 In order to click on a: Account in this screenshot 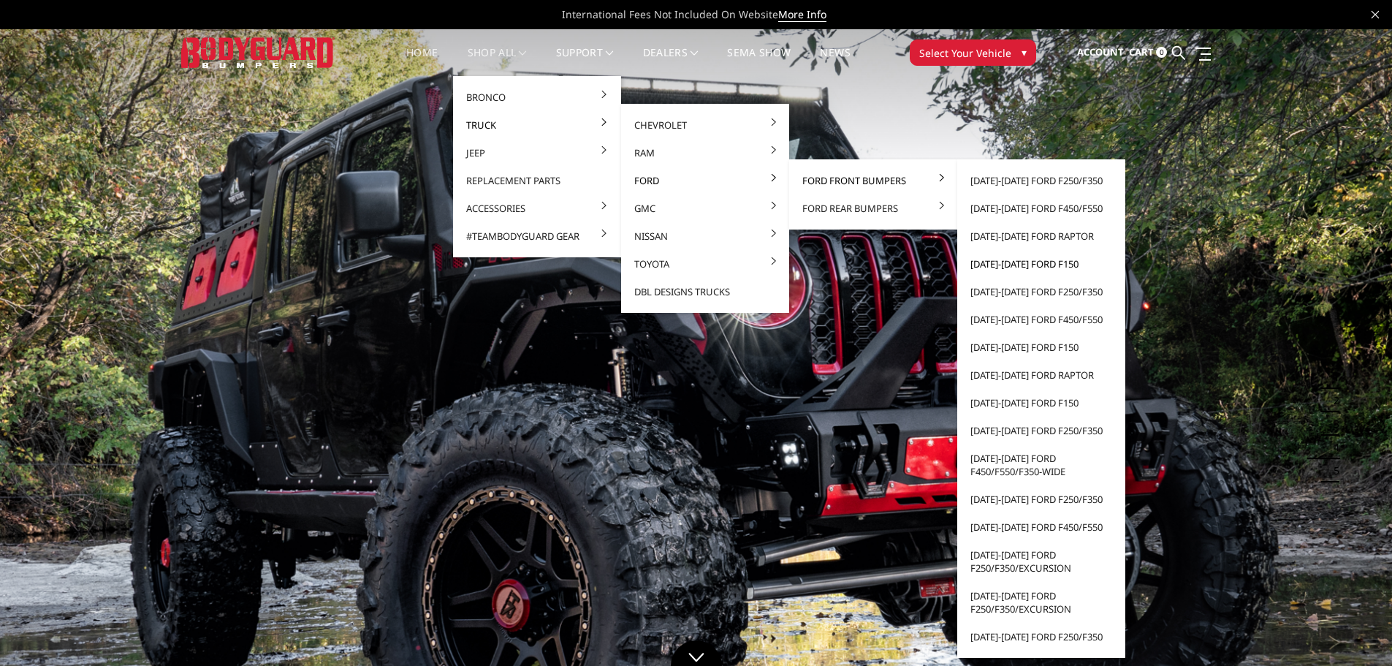, I will do `click(1100, 53)`.